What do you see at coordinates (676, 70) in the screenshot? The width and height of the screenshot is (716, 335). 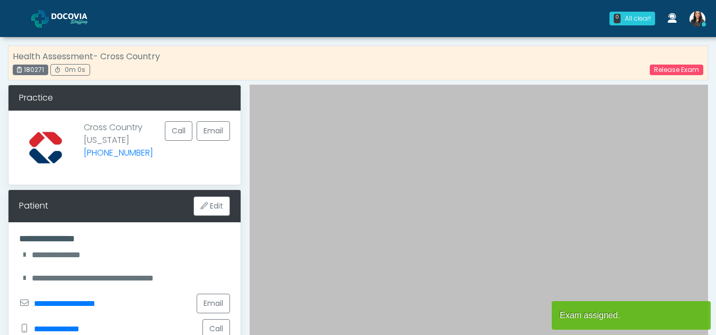 I see `a: Release Exam` at bounding box center [676, 70].